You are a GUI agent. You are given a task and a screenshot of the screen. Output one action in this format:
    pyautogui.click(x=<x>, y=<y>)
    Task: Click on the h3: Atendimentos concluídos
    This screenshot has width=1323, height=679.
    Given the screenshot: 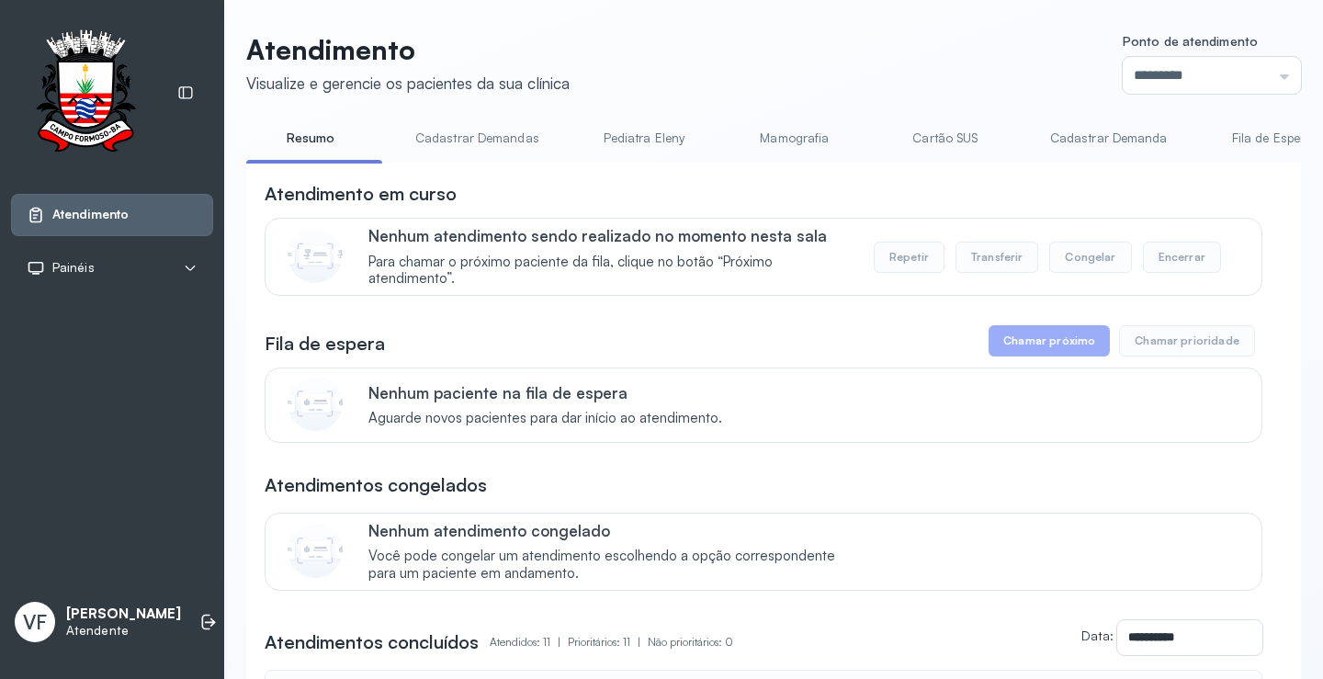 What is the action you would take?
    pyautogui.click(x=371, y=642)
    